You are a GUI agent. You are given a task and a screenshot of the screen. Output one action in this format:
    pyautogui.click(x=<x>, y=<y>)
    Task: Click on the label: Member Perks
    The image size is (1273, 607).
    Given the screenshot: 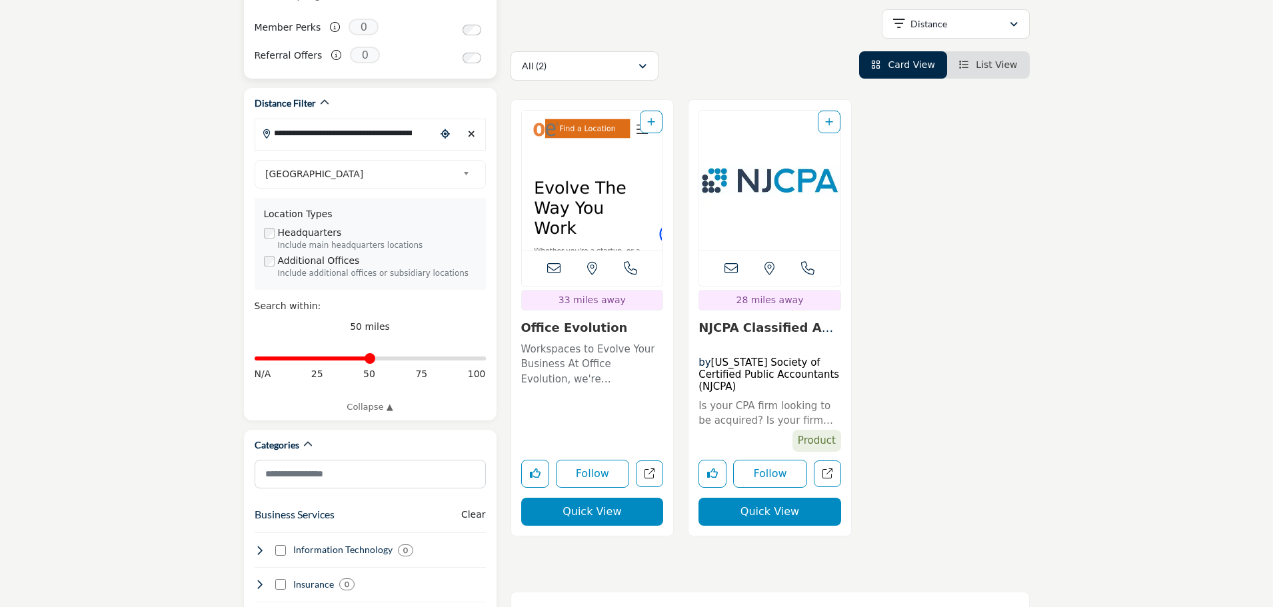 What is the action you would take?
    pyautogui.click(x=288, y=27)
    